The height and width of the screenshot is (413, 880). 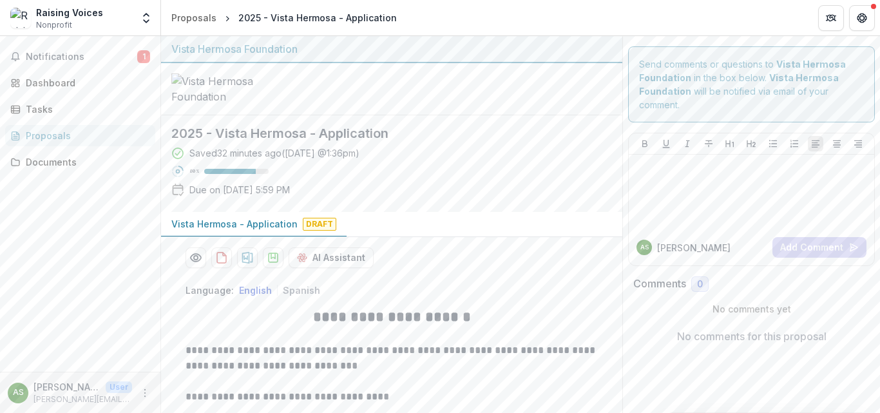 I want to click on button: Align Center, so click(x=837, y=144).